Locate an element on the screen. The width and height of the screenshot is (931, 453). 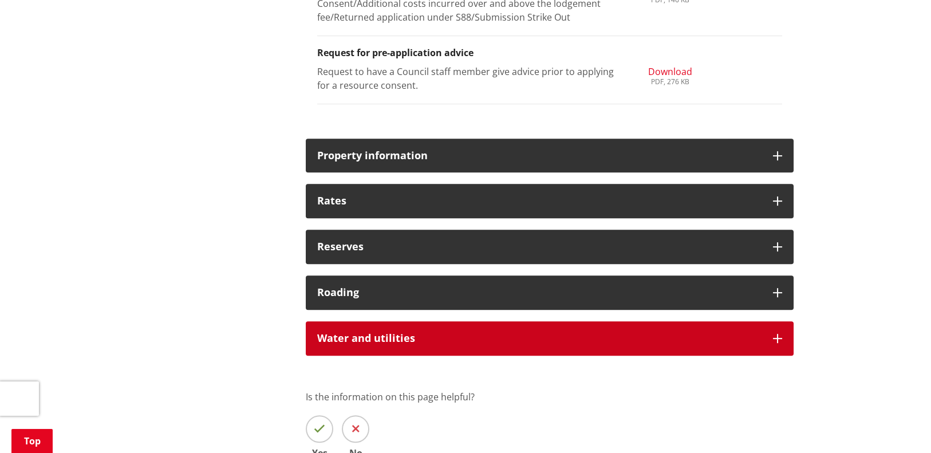
h3: Water and utilities is located at coordinates (540, 339).